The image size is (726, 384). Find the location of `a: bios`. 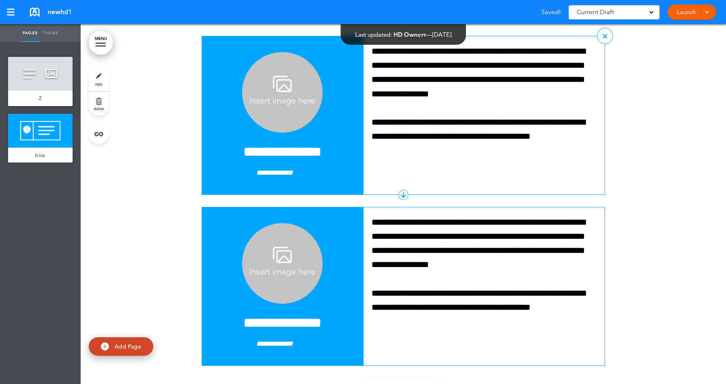

a: bios is located at coordinates (40, 155).